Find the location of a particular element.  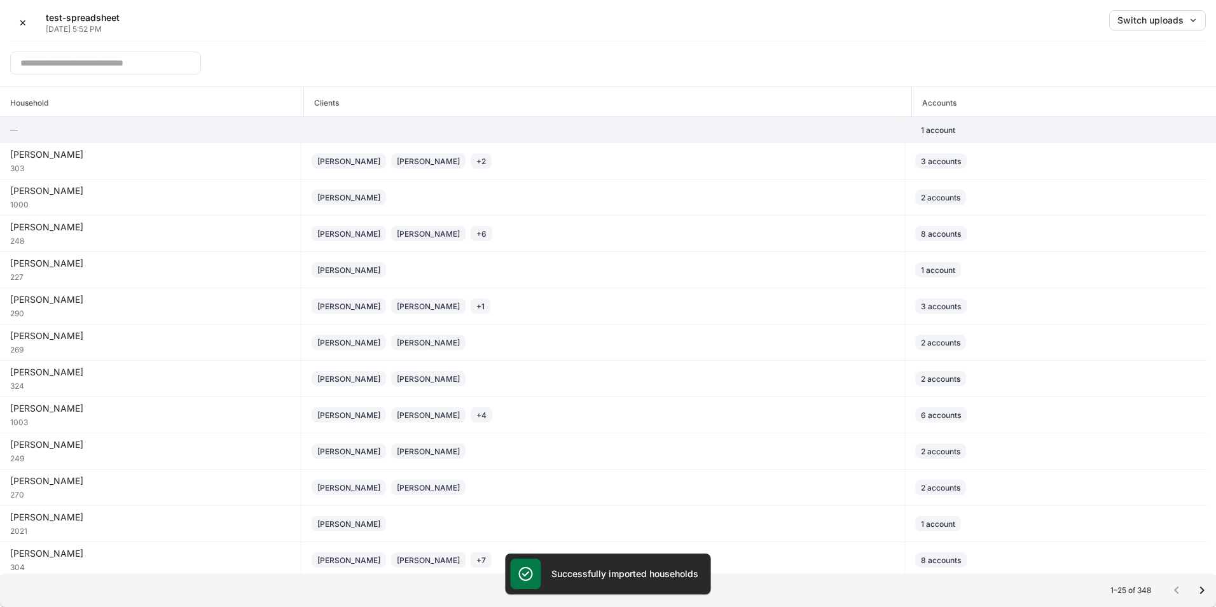

div: + 1 is located at coordinates (480, 306).